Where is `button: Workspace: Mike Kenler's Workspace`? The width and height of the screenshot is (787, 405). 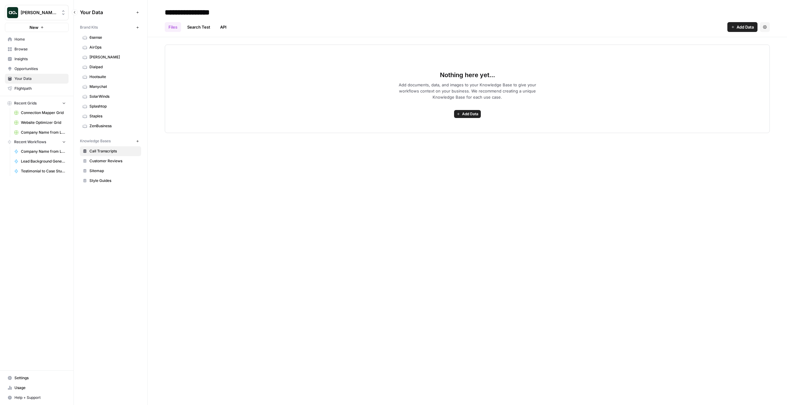 button: Workspace: Mike Kenler's Workspace is located at coordinates (37, 13).